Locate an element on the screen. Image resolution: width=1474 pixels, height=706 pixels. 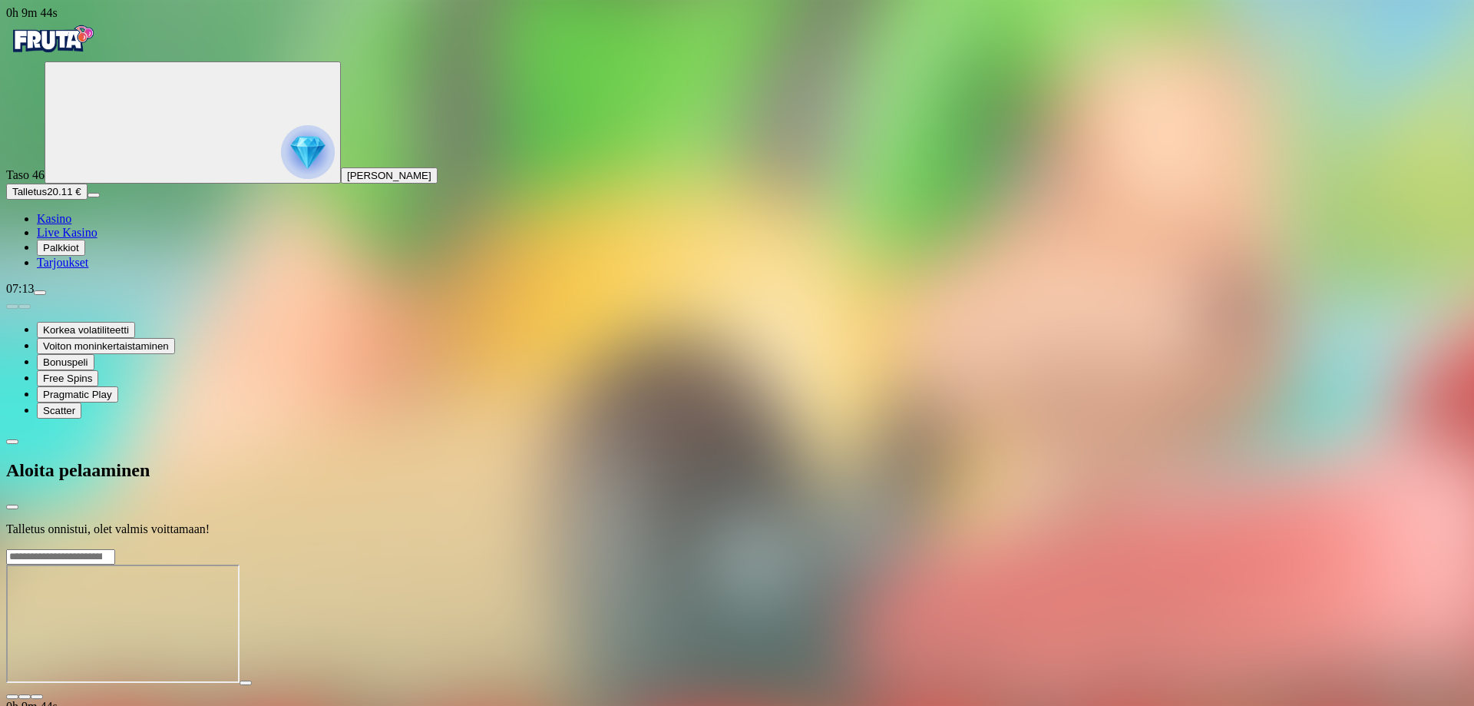
button: close icon is located at coordinates (12, 696).